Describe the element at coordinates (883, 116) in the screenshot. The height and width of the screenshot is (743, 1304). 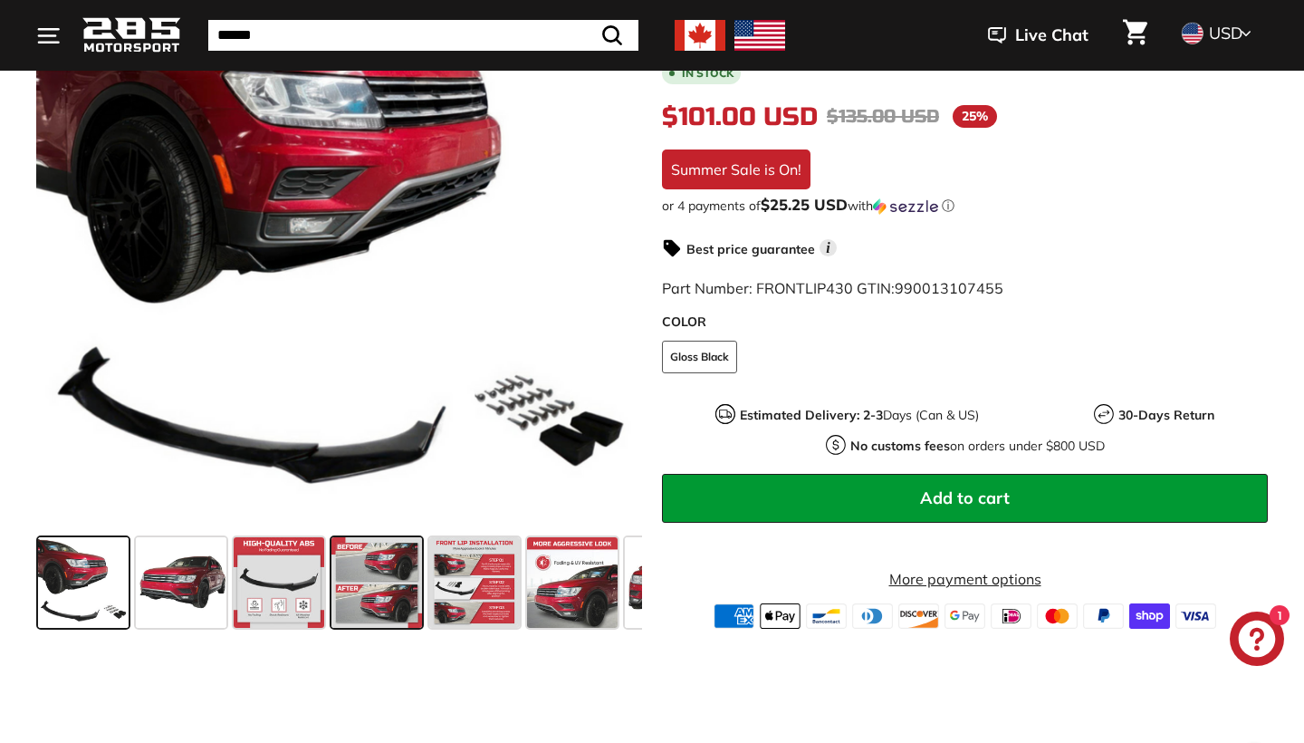
I see `span: $135.00 USD` at that location.